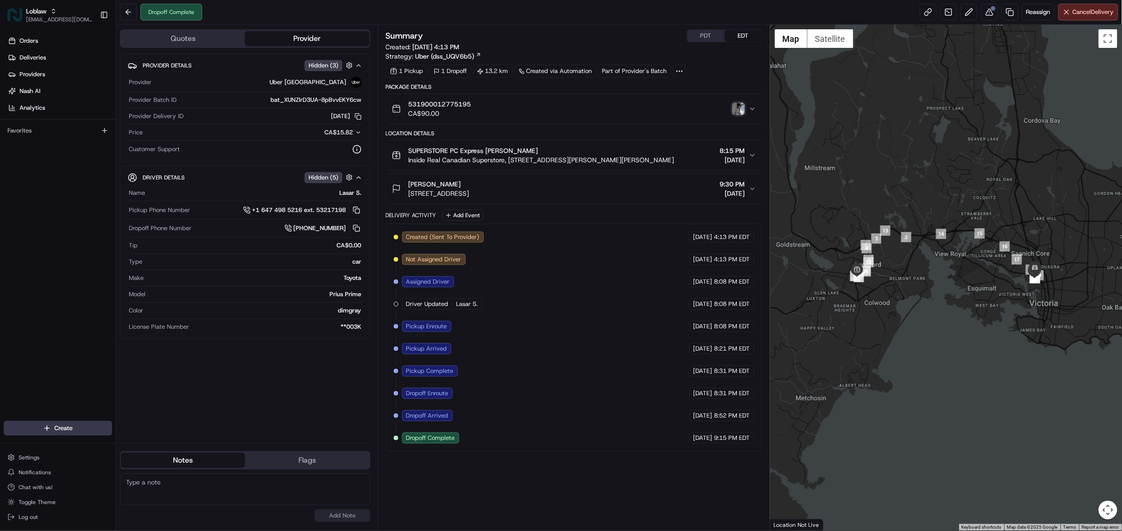  I want to click on button: Hidden (5), so click(329, 177).